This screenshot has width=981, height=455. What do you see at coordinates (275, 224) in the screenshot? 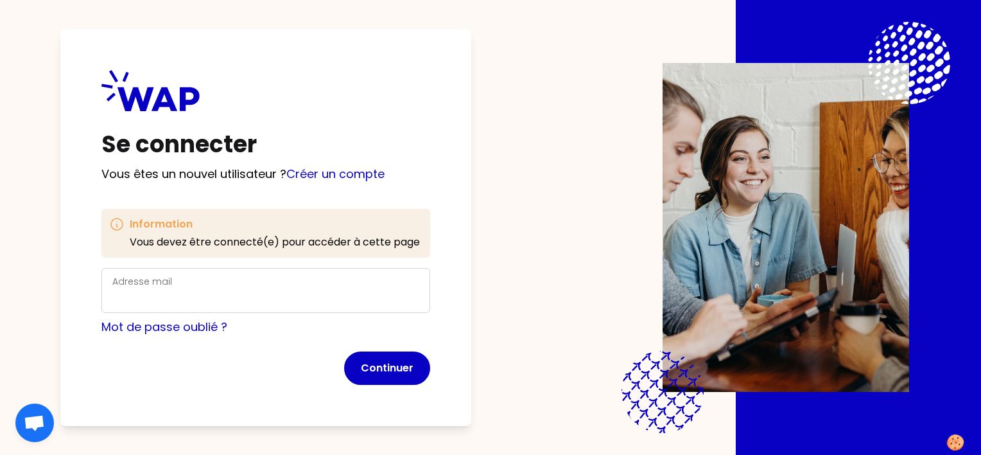
I see `h3: Information` at bounding box center [275, 224].